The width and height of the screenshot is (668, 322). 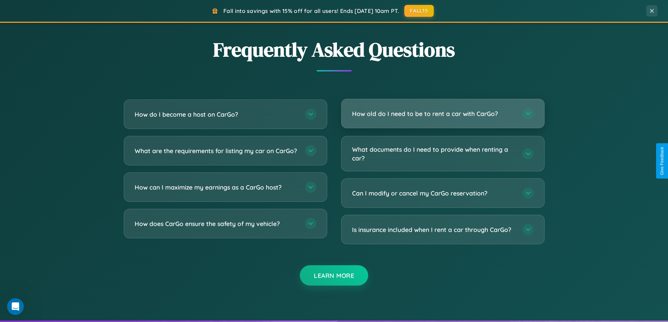 I want to click on h2: Frequently Asked Questions, so click(x=334, y=49).